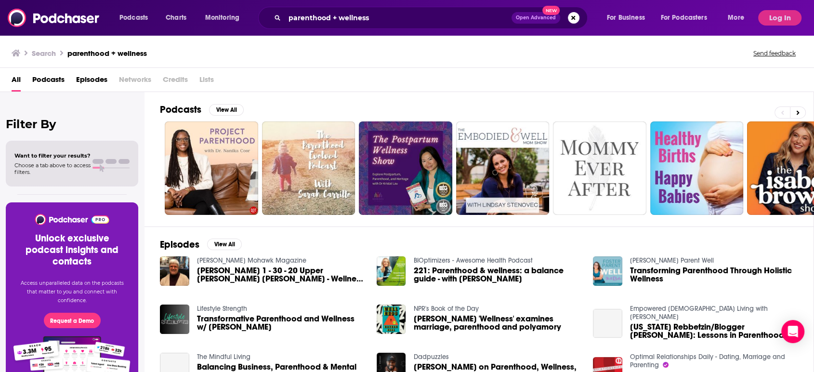  Describe the element at coordinates (16, 81) in the screenshot. I see `span: All` at that location.